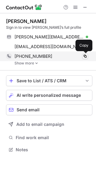  What do you see at coordinates (40, 124) in the screenshot?
I see `span: Add to email campaign` at bounding box center [40, 124].